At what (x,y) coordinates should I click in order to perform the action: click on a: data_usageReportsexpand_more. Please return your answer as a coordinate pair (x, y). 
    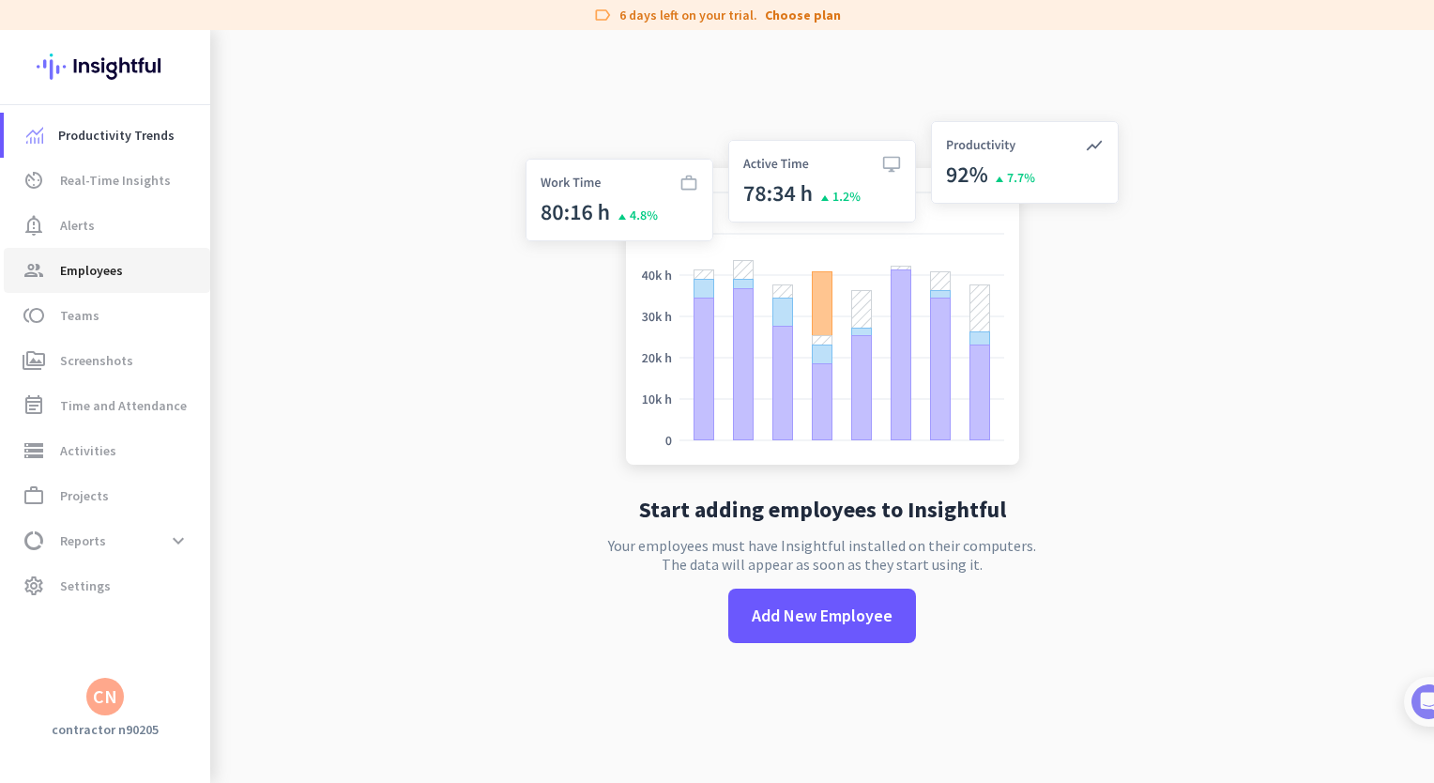
    Looking at the image, I should click on (107, 541).